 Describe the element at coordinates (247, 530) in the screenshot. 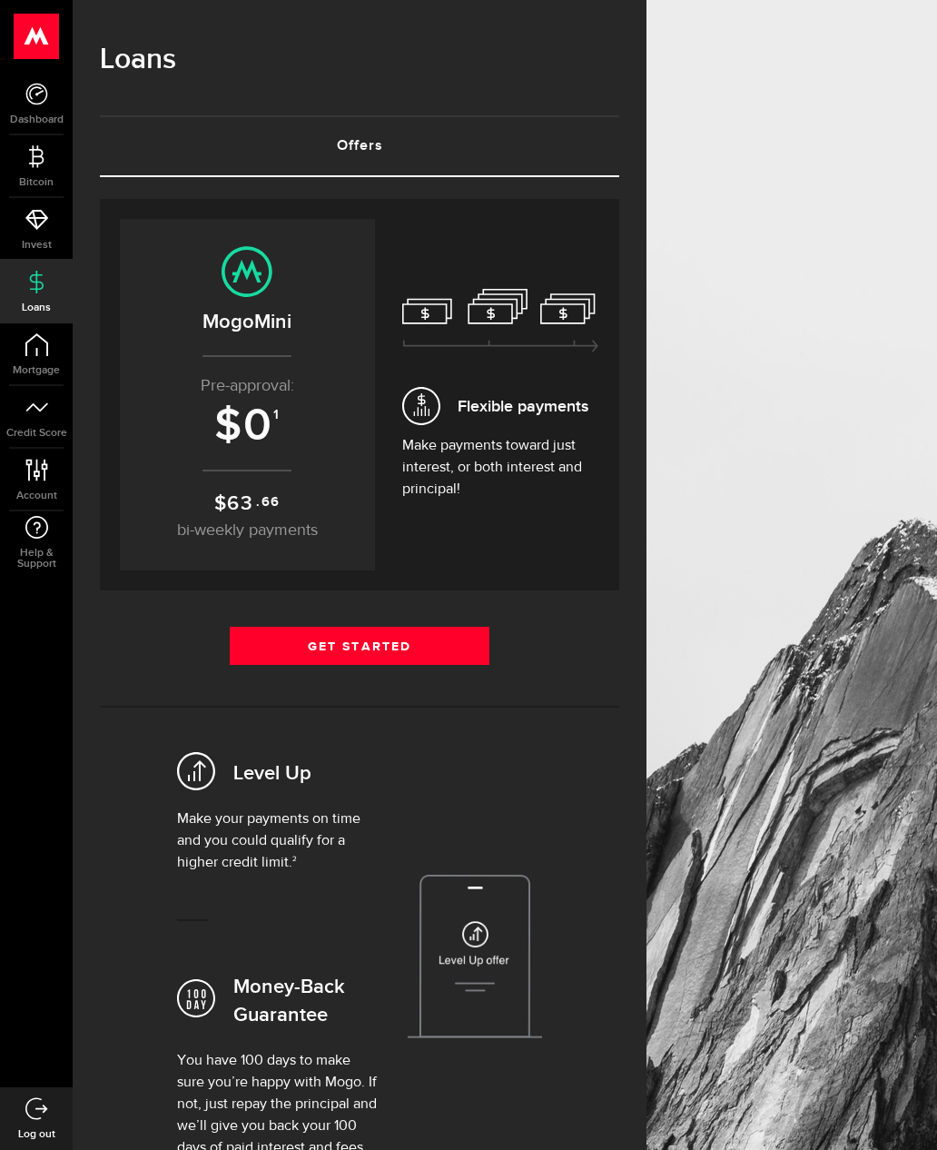

I see `span: bi-weekly payments` at that location.